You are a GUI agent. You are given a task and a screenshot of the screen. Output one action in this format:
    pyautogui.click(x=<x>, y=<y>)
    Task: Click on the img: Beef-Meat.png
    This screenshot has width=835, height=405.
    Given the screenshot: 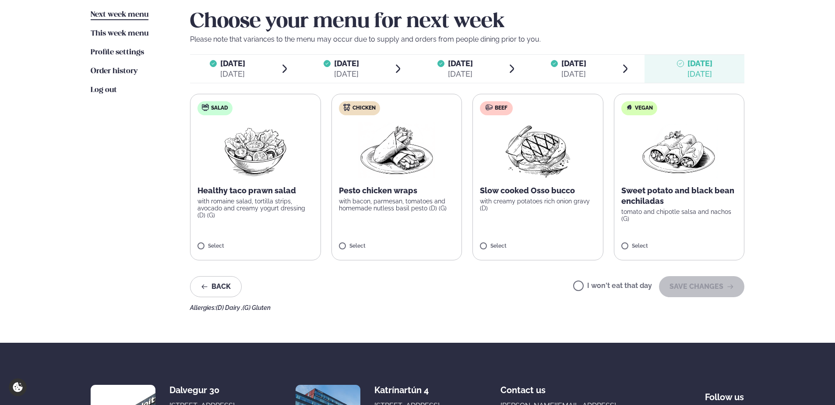 What is the action you would take?
    pyautogui.click(x=538, y=150)
    